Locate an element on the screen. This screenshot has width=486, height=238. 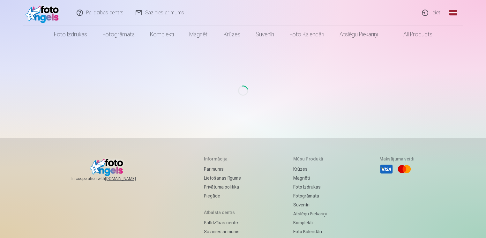
span: In cooperation with is located at coordinates (111, 179).